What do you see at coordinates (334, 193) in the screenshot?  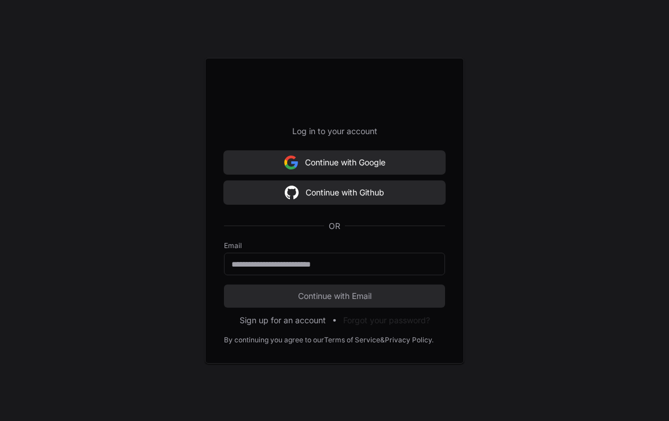 I see `button: Continue with Github` at bounding box center [334, 193].